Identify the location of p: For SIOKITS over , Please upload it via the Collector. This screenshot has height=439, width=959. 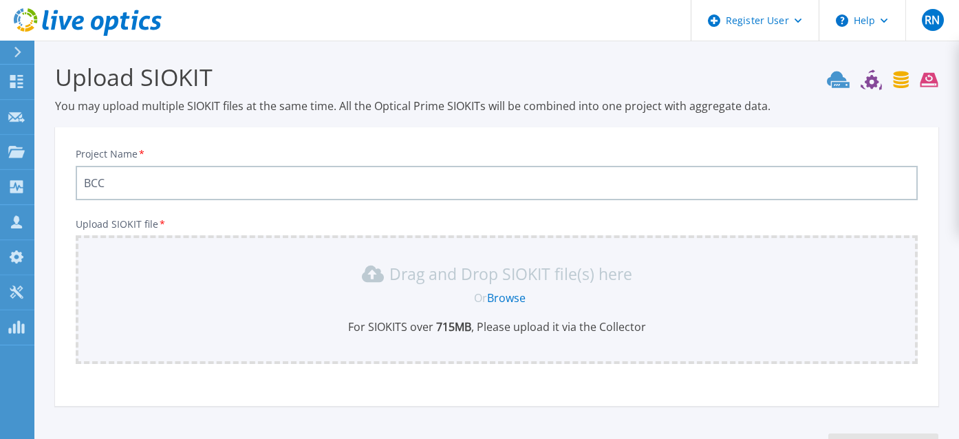
(496, 327).